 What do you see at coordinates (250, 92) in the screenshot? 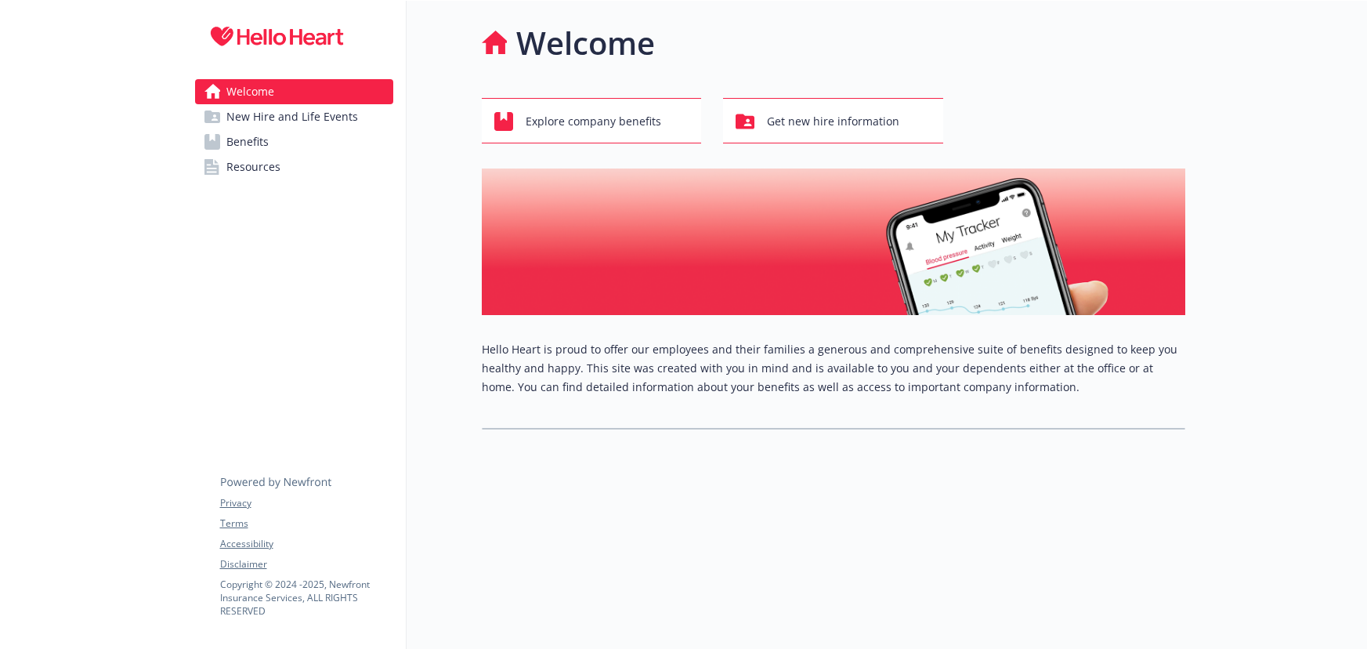
I see `span: Welcome` at bounding box center [250, 92].